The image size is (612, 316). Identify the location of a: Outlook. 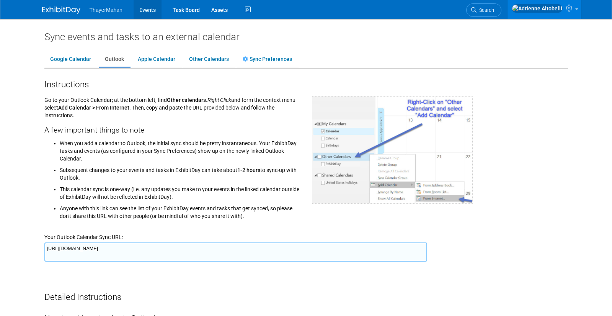
(114, 59).